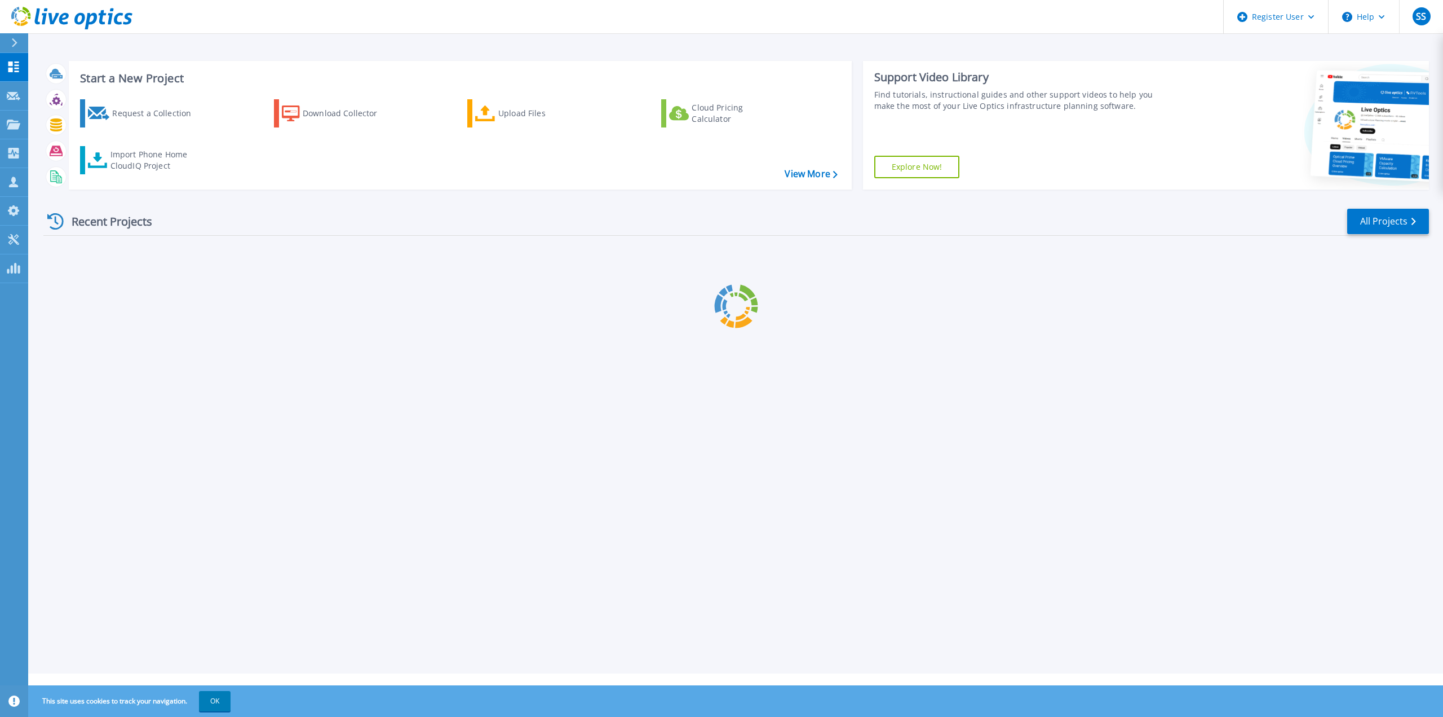 This screenshot has height=717, width=1443. Describe the element at coordinates (215, 701) in the screenshot. I see `button: OK` at that location.